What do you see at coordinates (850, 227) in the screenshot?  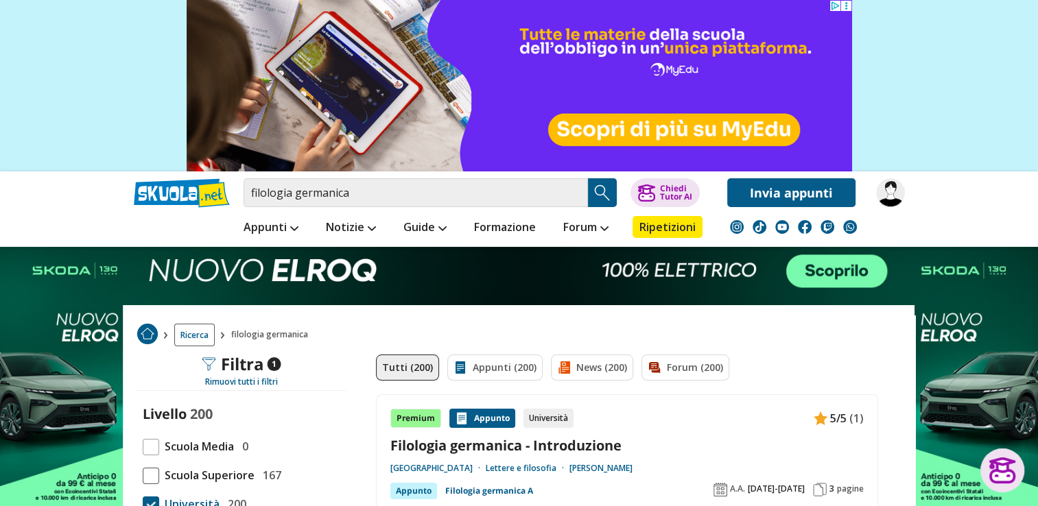 I see `img: WhatsApp` at bounding box center [850, 227].